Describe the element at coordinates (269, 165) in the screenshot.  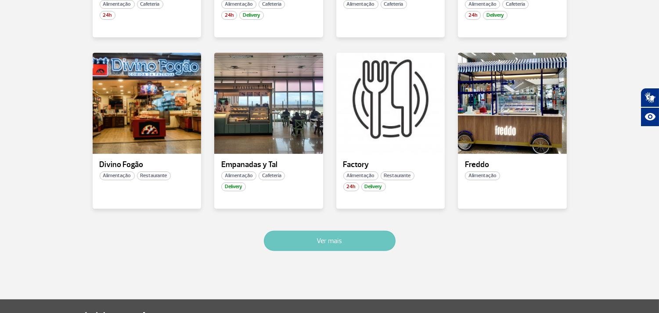
I see `p: Empanadas y Tal` at that location.